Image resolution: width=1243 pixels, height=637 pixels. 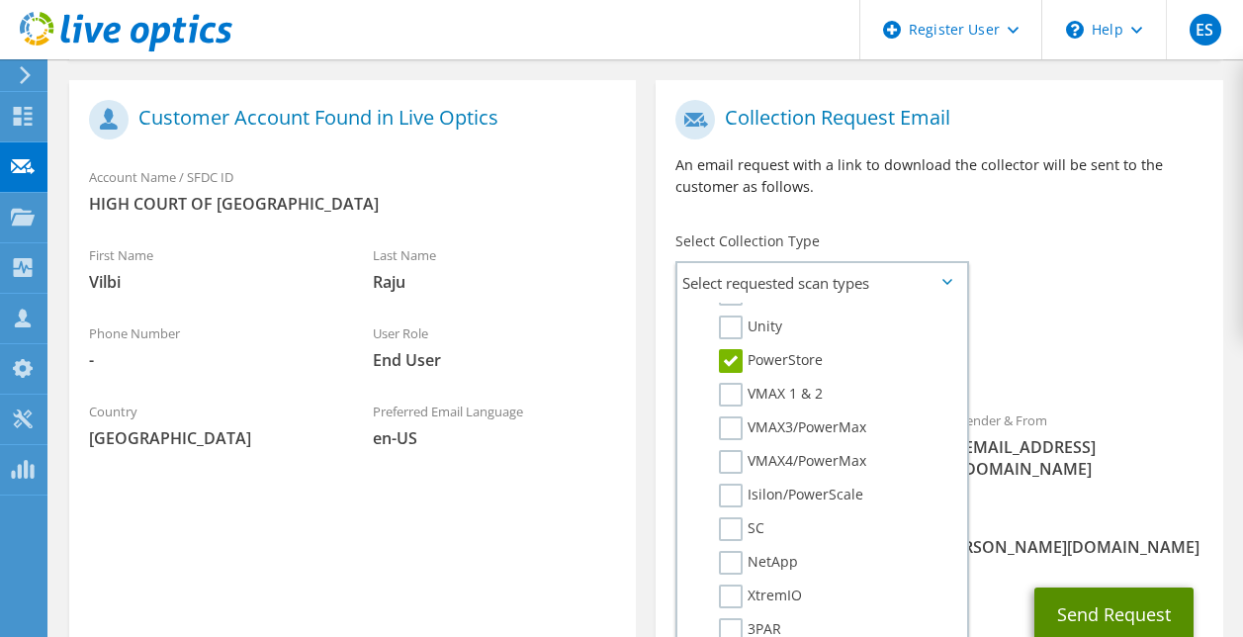 I want to click on div: Country, so click(x=211, y=424).